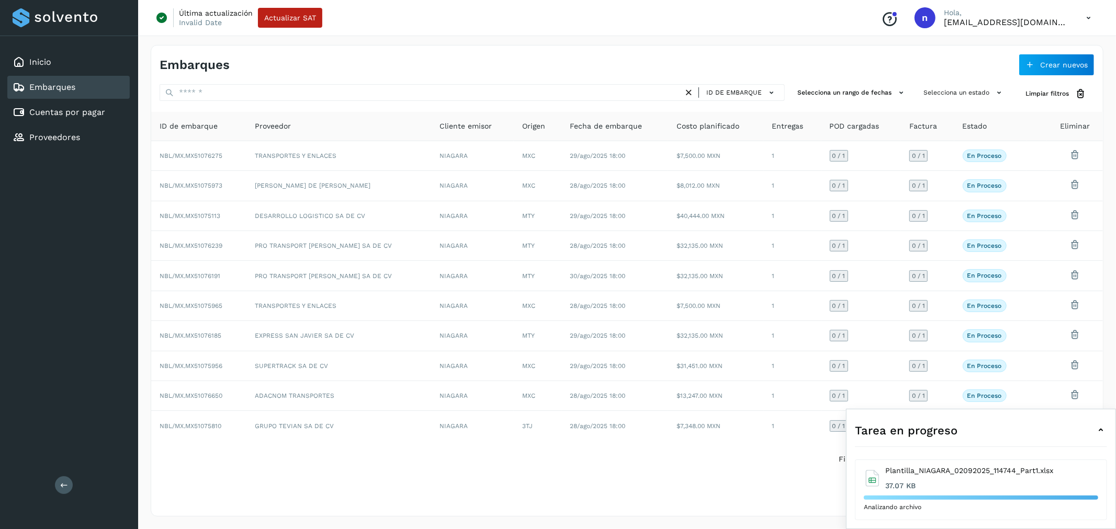  Describe the element at coordinates (191, 156) in the screenshot. I see `span: NBL/MX.MX51076275` at that location.